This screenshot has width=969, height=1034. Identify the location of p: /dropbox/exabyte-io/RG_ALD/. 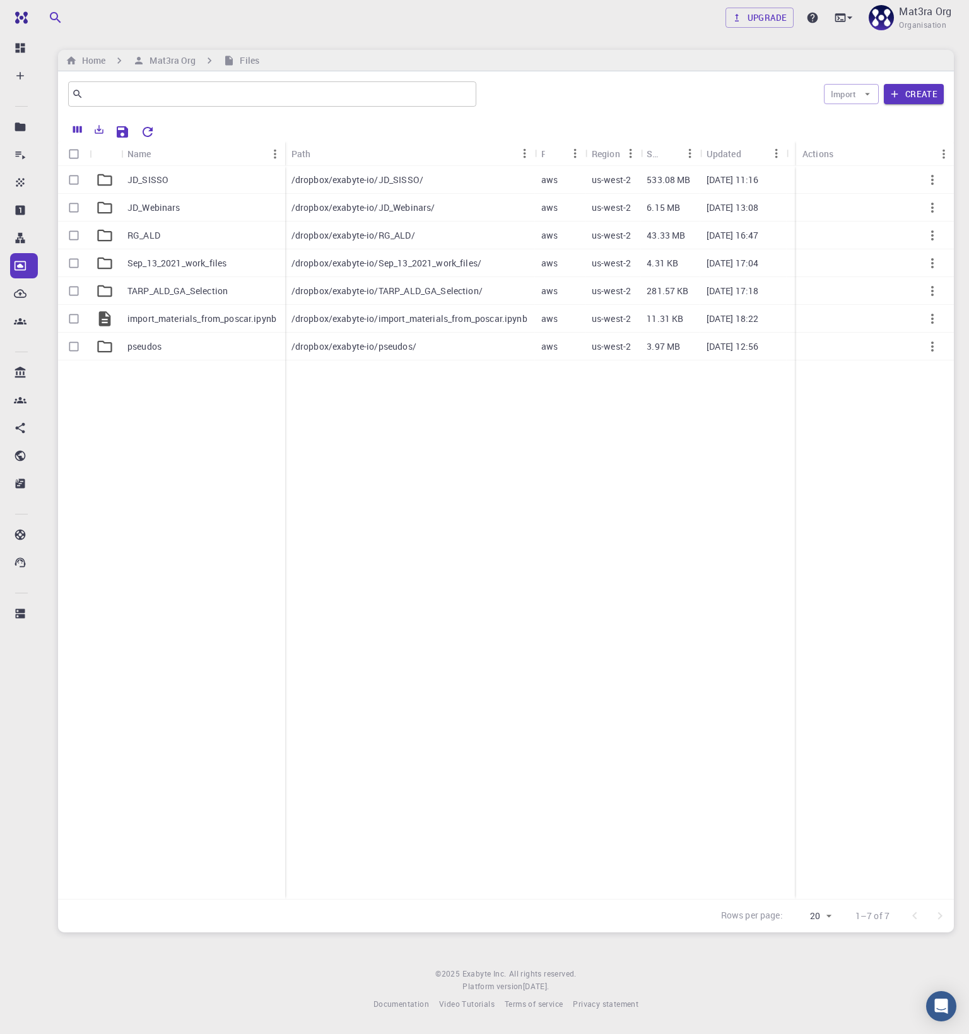
(353, 235).